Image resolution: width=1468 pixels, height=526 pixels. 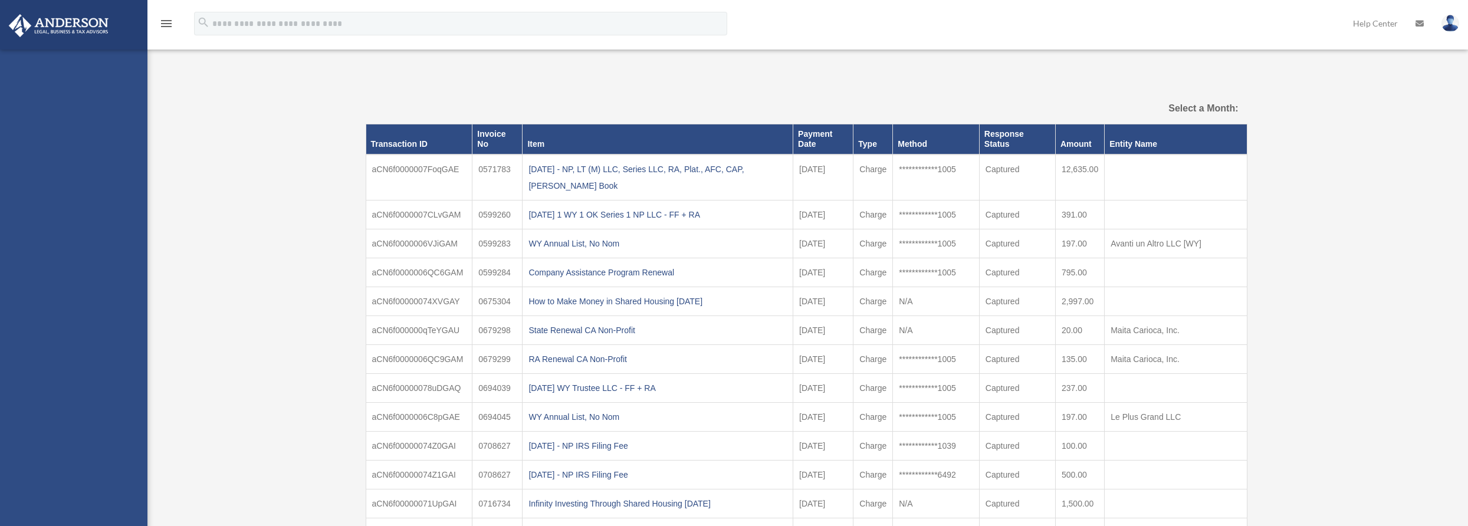 What do you see at coordinates (1079, 301) in the screenshot?
I see `td: 2,997.00` at bounding box center [1079, 301].